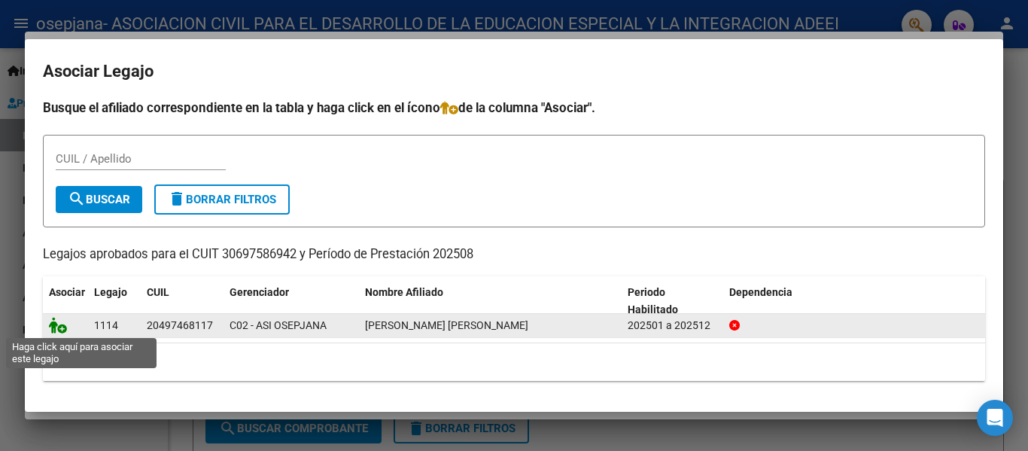 The height and width of the screenshot is (451, 1028). What do you see at coordinates (99, 200) in the screenshot?
I see `button: Buscar` at bounding box center [99, 200].